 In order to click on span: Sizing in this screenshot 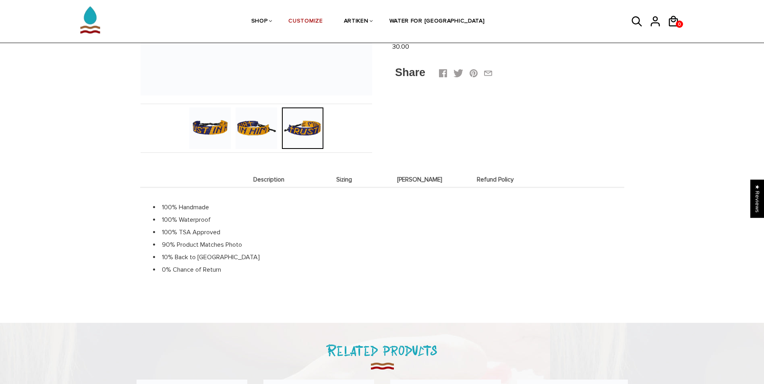, I will do `click(344, 180)`.